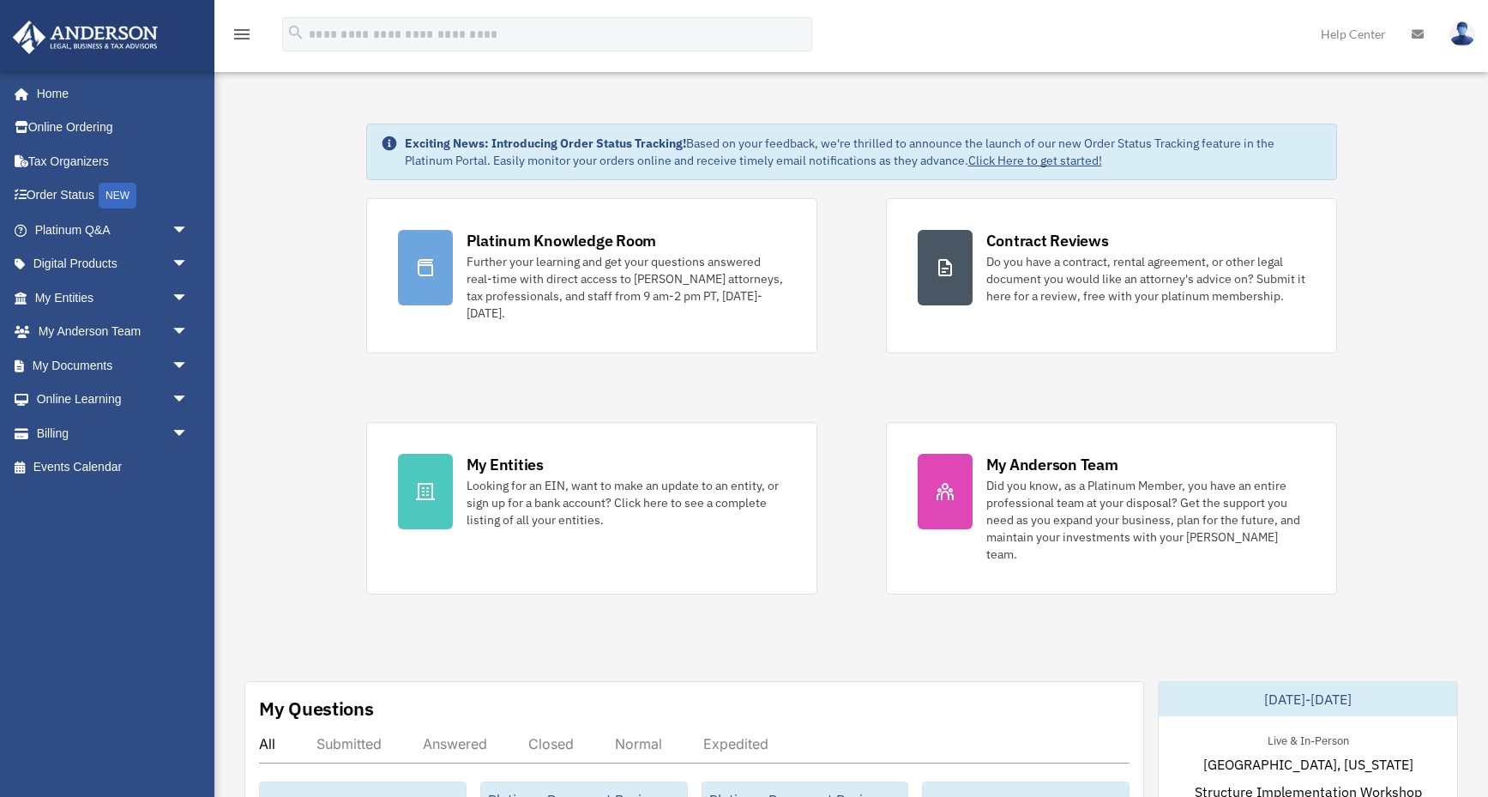 The height and width of the screenshot is (797, 1488). Describe the element at coordinates (113, 161) in the screenshot. I see `a: Tax Organizers` at that location.